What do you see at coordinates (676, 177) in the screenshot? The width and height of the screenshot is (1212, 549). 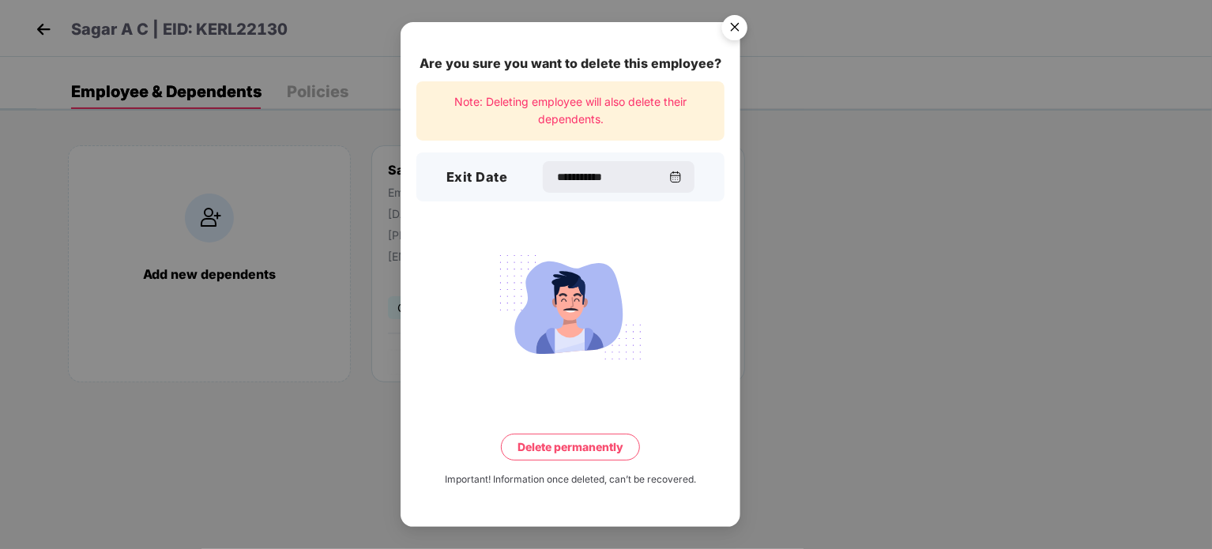 I see `img: svg+xml;base64,PHN2ZyBpZD0iQ2FsZW5kYXItMzJ4MzIiIHhtbG5zPSJodHRwOi8vd3d3LnczLm9yZy8yMDAwL3N2ZyIgd2...` at bounding box center [676, 177].